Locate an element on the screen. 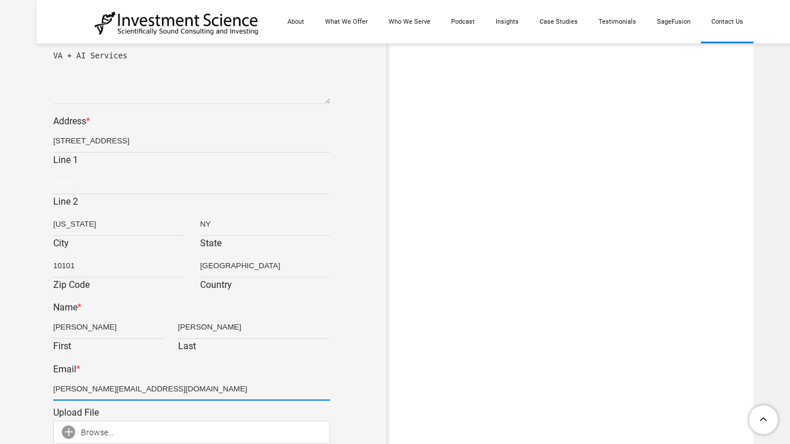 The image size is (790, 444). input: Last is located at coordinates (254, 327).